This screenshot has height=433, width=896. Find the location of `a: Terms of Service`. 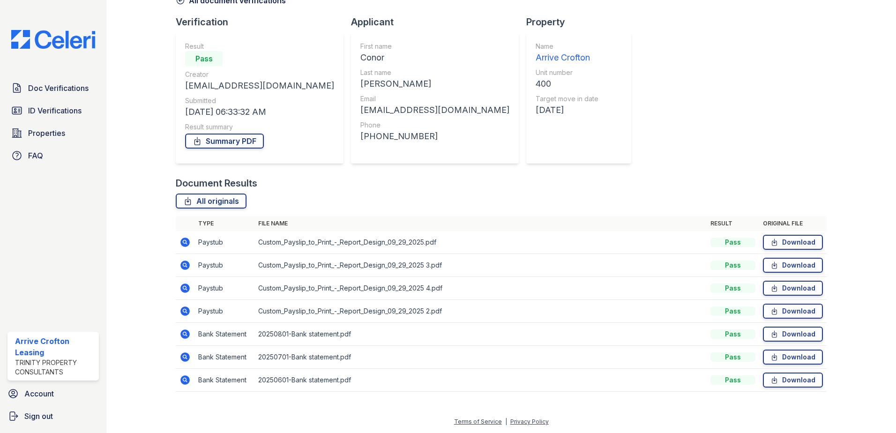

a: Terms of Service is located at coordinates (478, 421).